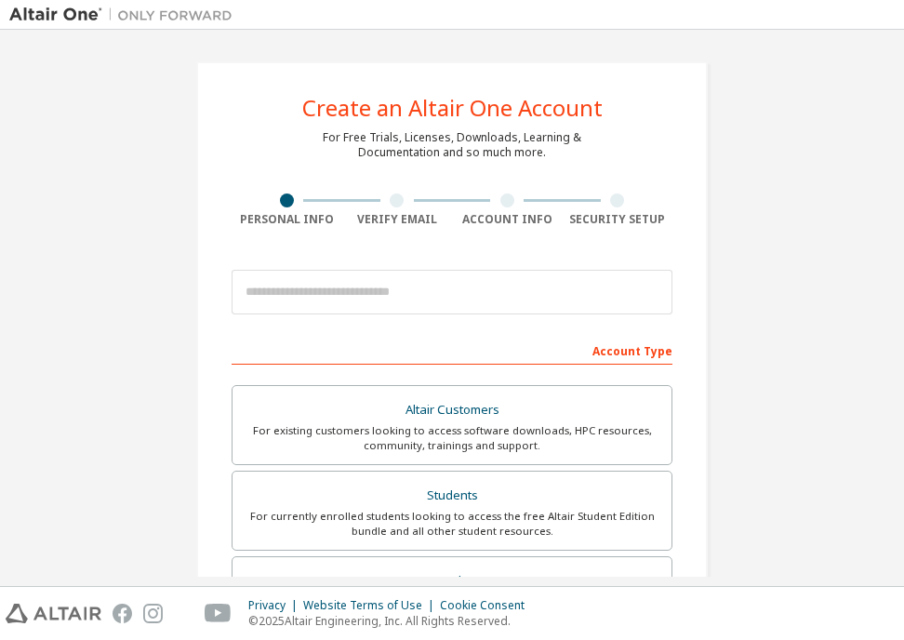 The width and height of the screenshot is (904, 640). Describe the element at coordinates (452, 581) in the screenshot. I see `div: Faculty` at that location.